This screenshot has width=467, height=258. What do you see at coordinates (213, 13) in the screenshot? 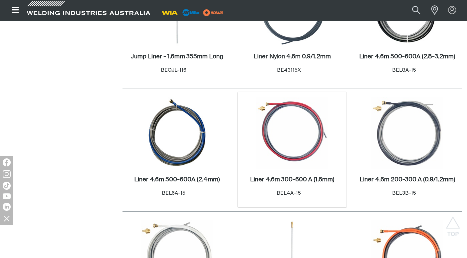
I see `img: miller` at bounding box center [213, 13].